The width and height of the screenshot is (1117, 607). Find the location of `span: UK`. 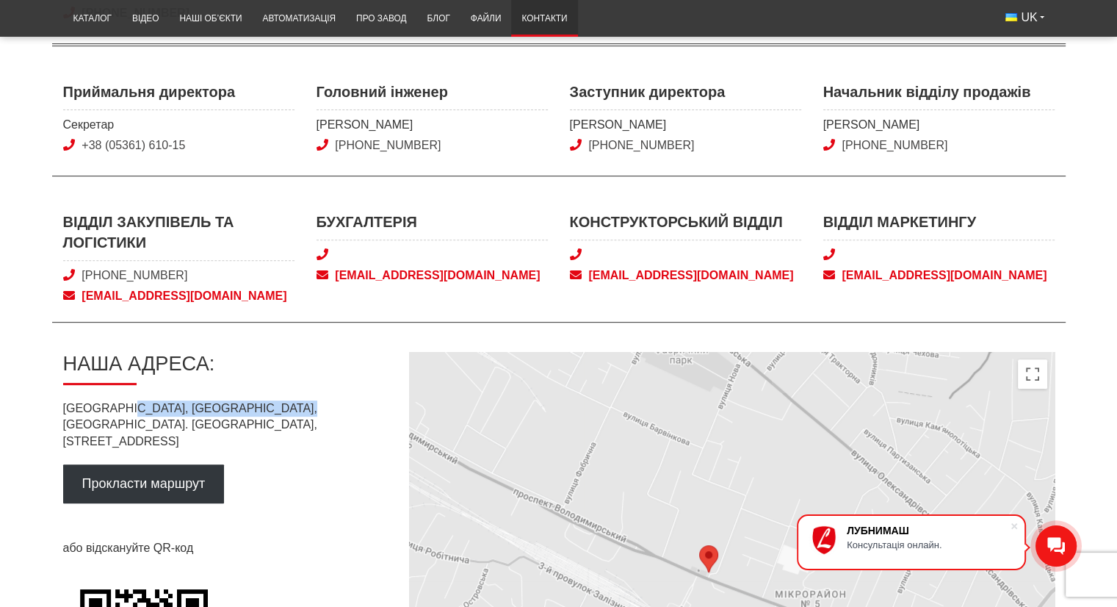

span: UK is located at coordinates (1029, 18).